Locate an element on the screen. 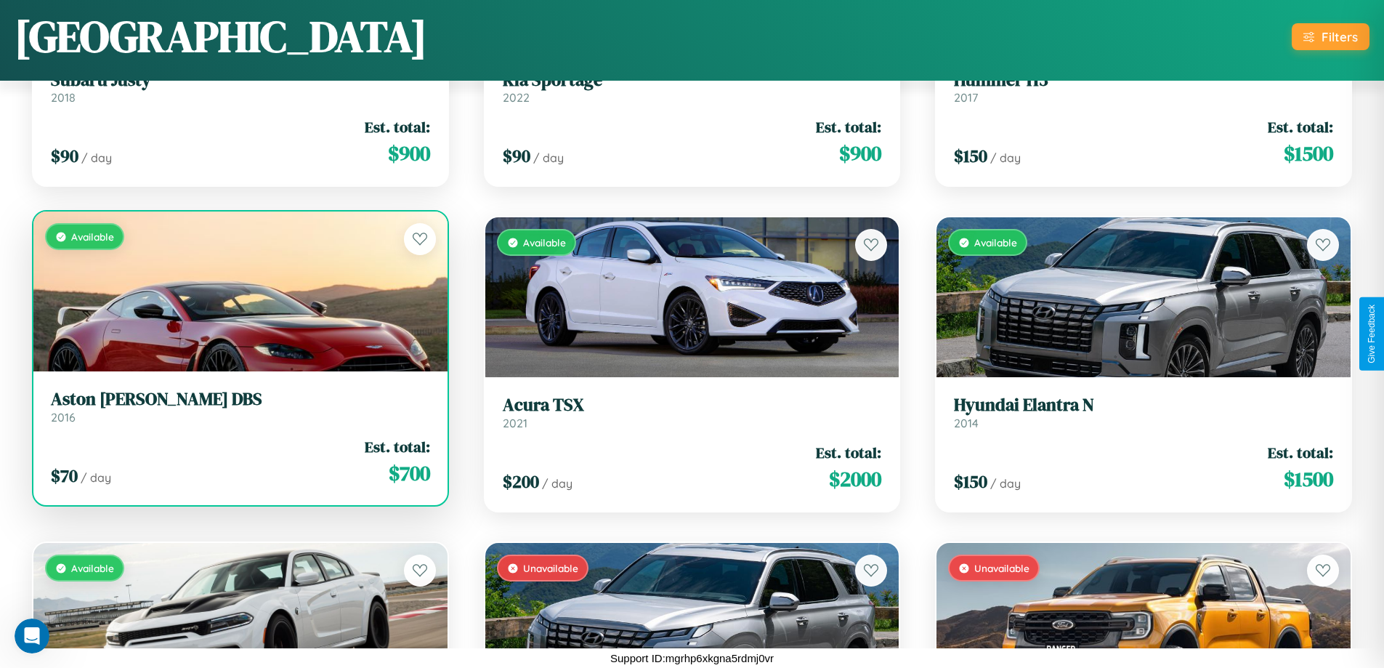 This screenshot has height=668, width=1384. h3: Hyundai Elantra N is located at coordinates (1144, 405).